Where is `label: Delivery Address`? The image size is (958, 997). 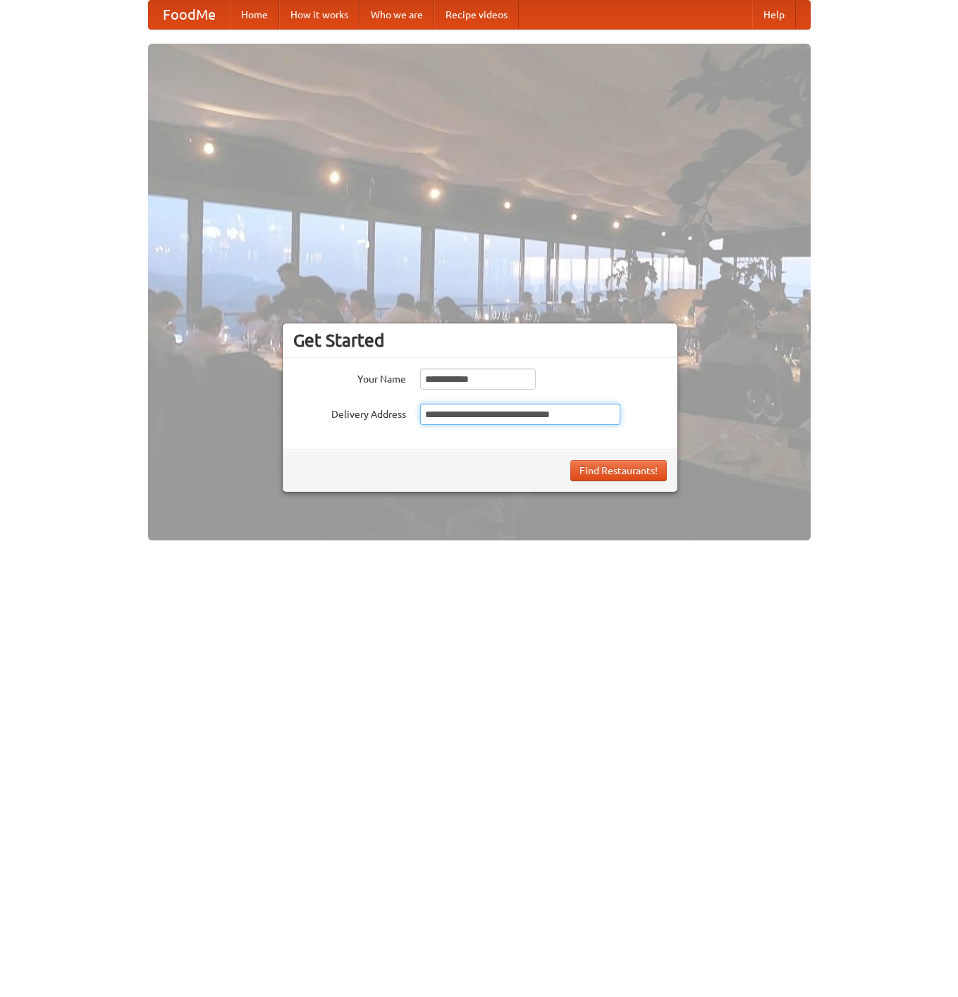 label: Delivery Address is located at coordinates (350, 412).